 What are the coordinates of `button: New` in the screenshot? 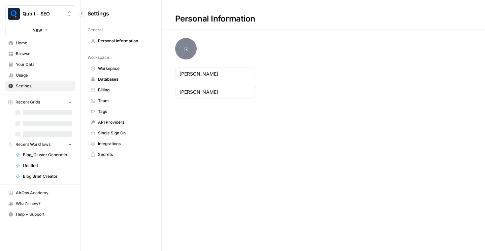 It's located at (40, 30).